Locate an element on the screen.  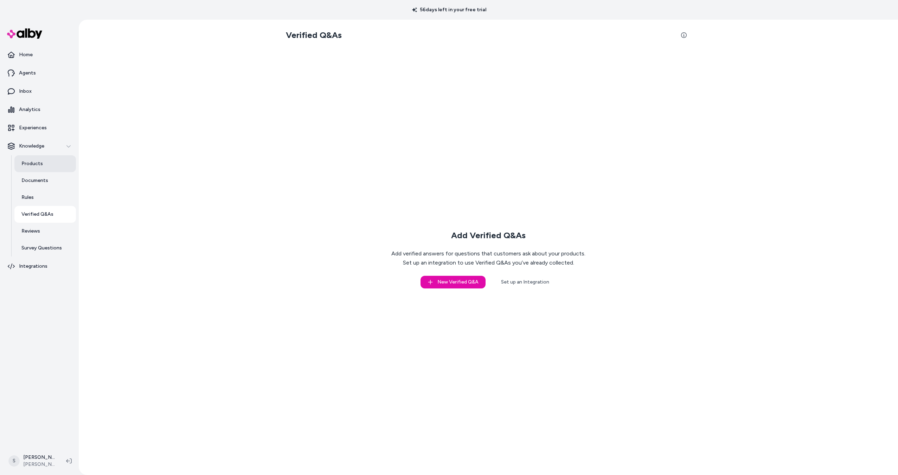
p: Integrations is located at coordinates (33, 267).